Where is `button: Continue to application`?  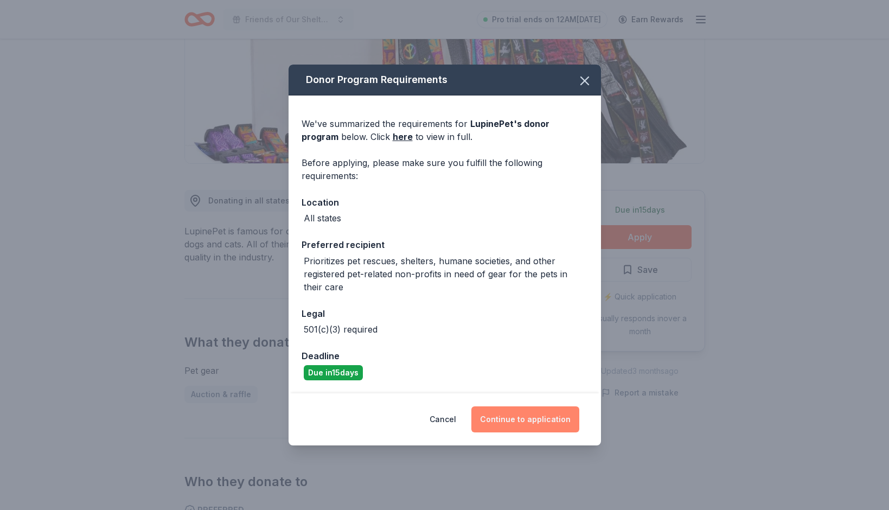
button: Continue to application is located at coordinates (525, 419).